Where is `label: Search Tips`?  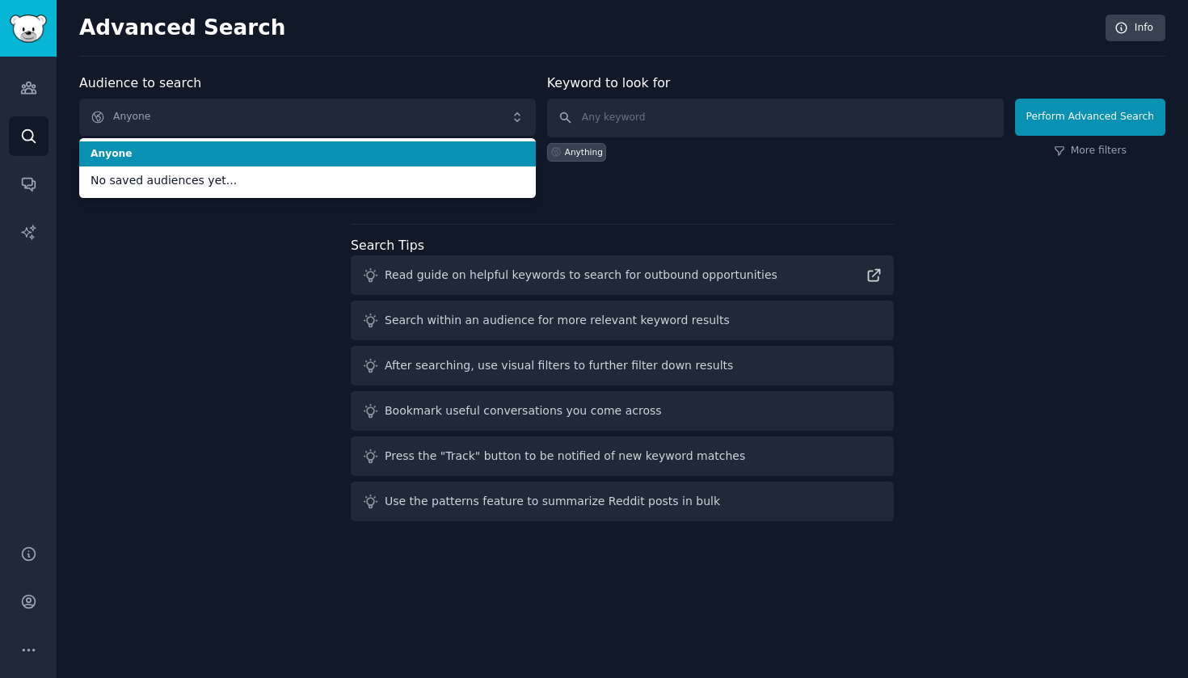
label: Search Tips is located at coordinates (387, 245).